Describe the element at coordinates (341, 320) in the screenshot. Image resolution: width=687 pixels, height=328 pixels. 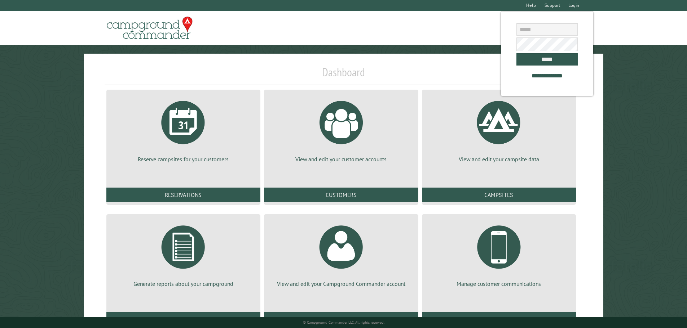
I see `a: Account` at that location.